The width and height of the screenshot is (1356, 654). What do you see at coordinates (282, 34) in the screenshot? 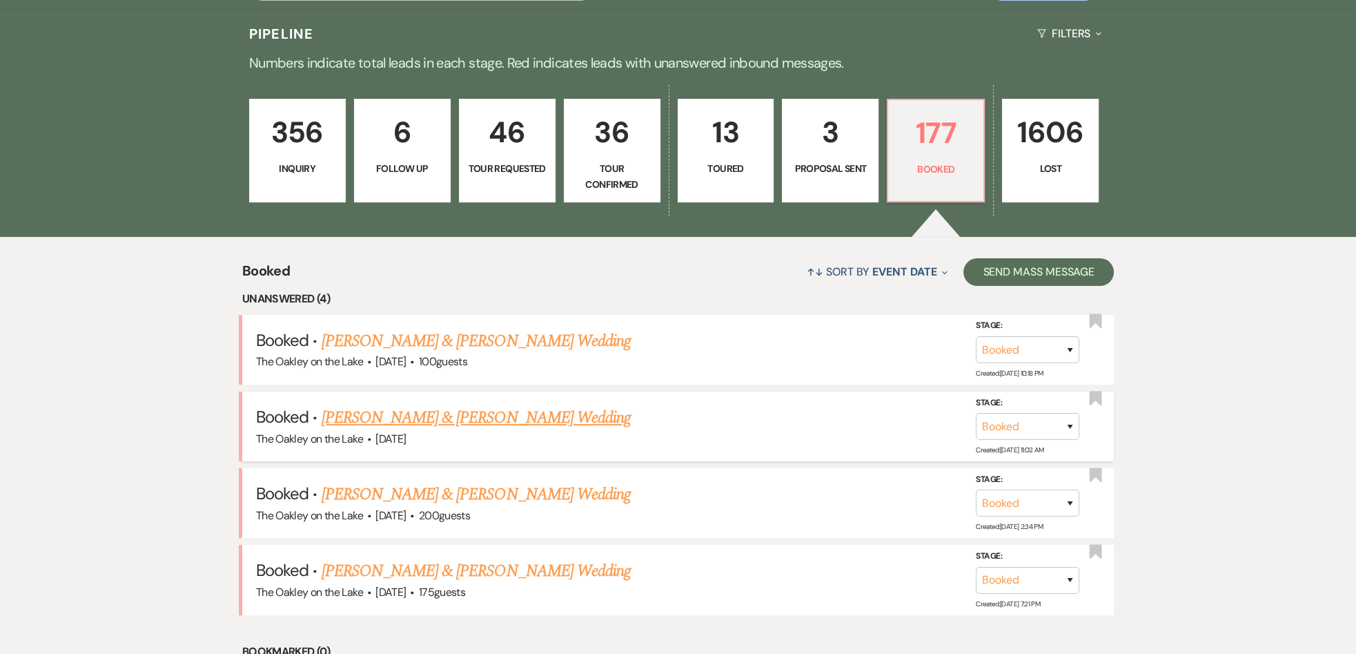
I see `h3: Pipeline` at bounding box center [282, 34].